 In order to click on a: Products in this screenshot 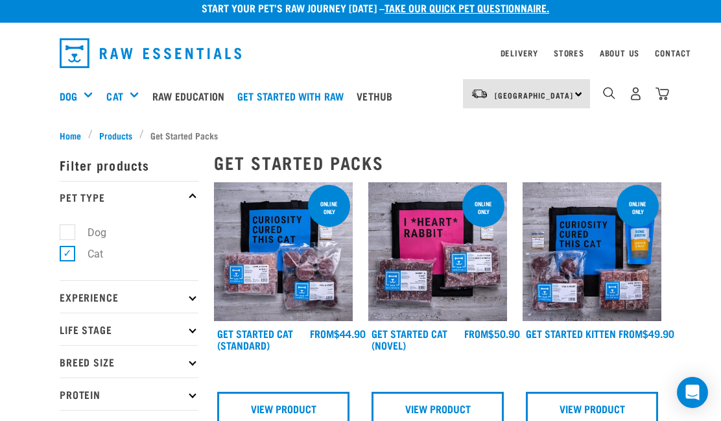, I will do `click(116, 135)`.